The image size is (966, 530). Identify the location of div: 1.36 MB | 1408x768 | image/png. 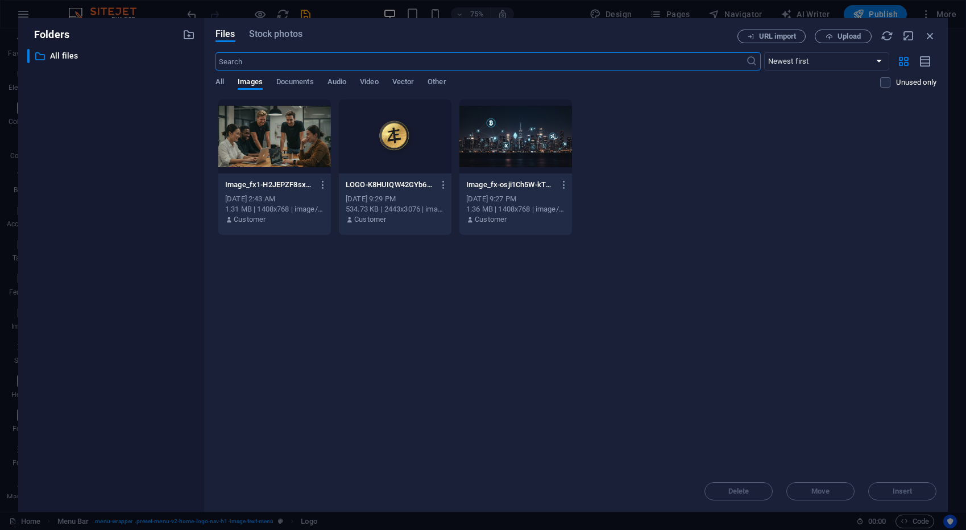
(515, 209).